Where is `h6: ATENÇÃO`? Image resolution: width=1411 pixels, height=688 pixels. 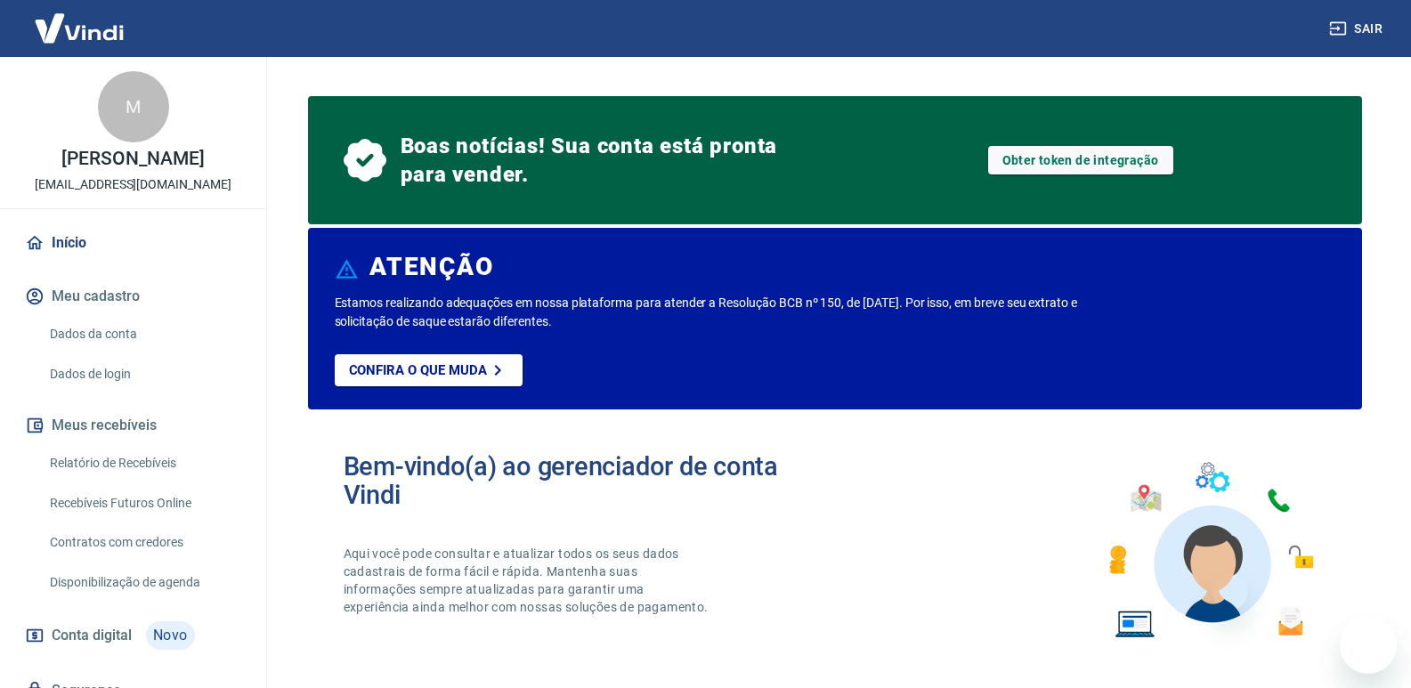 h6: ATENÇÃO is located at coordinates (431, 267).